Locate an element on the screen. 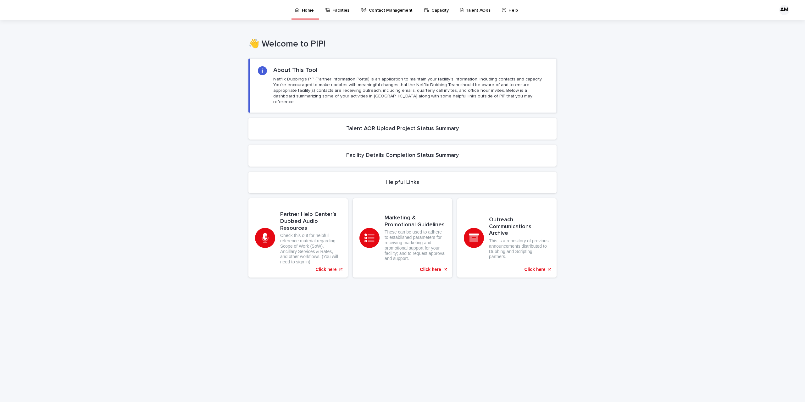 This screenshot has width=805, height=402. h3: Marketing & Promotional Guidelines is located at coordinates (415, 221).